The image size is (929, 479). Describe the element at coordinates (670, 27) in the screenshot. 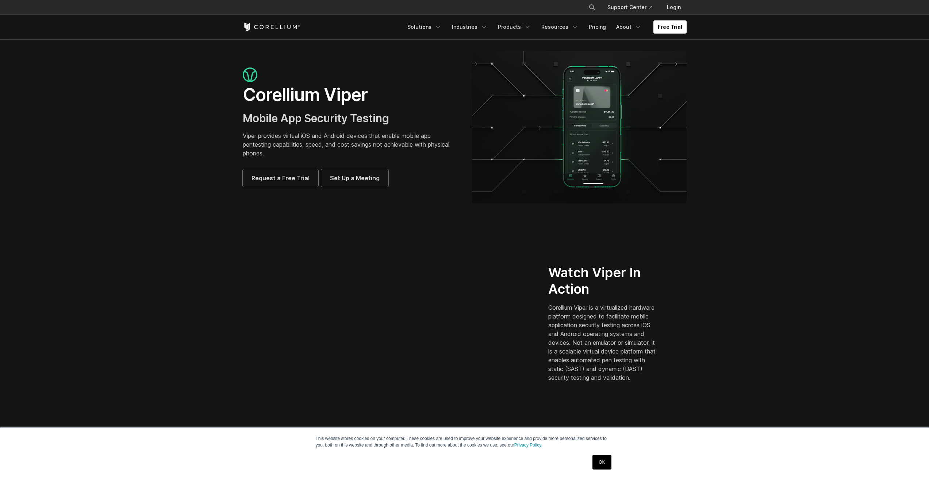

I see `a: Free Trial` at that location.